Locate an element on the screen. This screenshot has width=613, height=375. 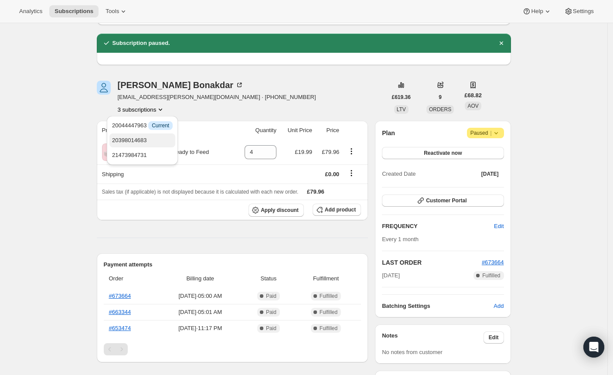
th: Price is located at coordinates (328, 130).